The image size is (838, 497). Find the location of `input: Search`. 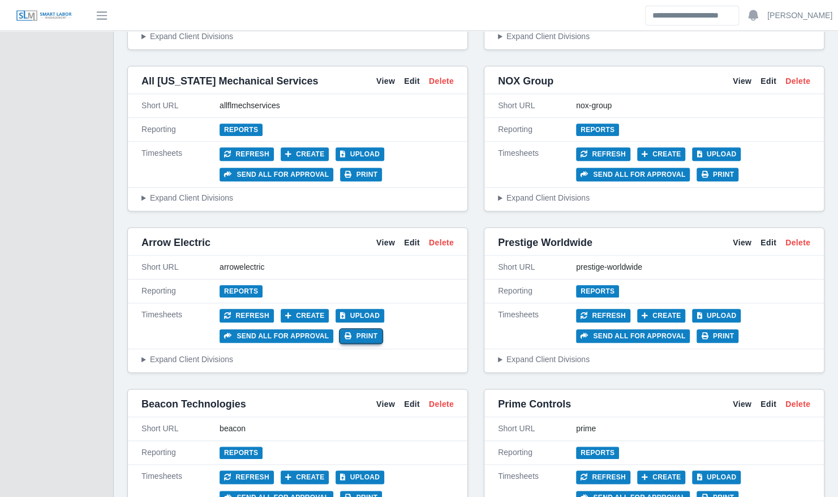

input: Search is located at coordinates (692, 15).